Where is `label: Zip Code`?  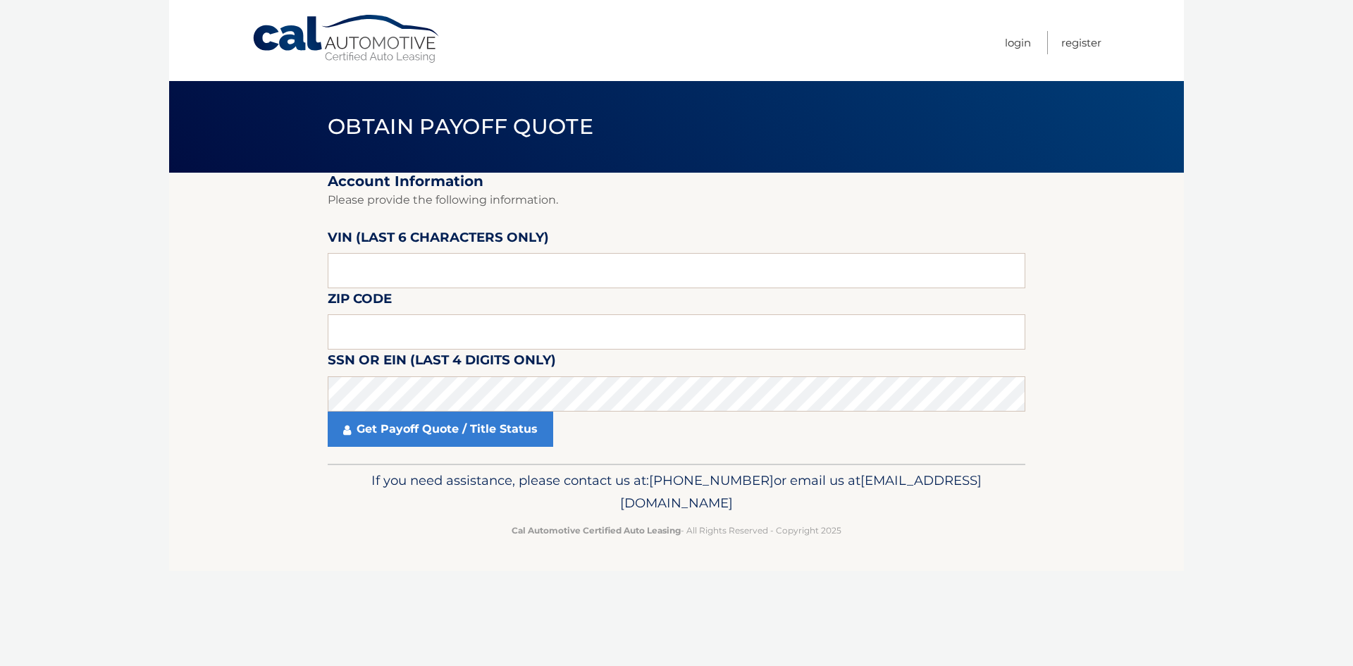
label: Zip Code is located at coordinates (359, 301).